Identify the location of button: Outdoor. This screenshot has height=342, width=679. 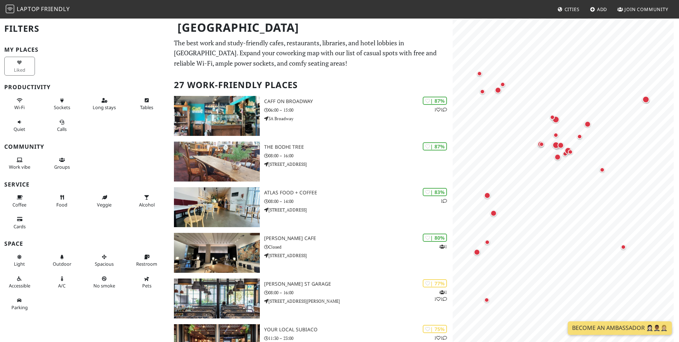
(62, 260).